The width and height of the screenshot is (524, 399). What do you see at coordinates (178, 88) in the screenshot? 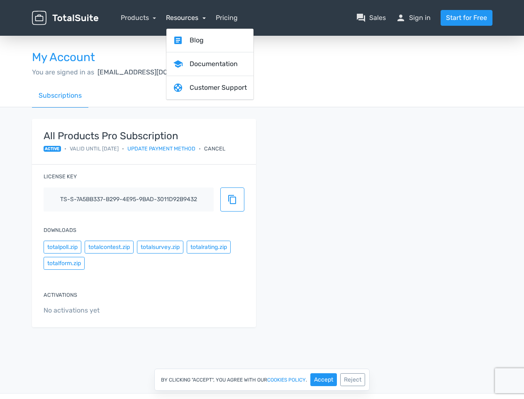
I see `span: support` at bounding box center [178, 88].